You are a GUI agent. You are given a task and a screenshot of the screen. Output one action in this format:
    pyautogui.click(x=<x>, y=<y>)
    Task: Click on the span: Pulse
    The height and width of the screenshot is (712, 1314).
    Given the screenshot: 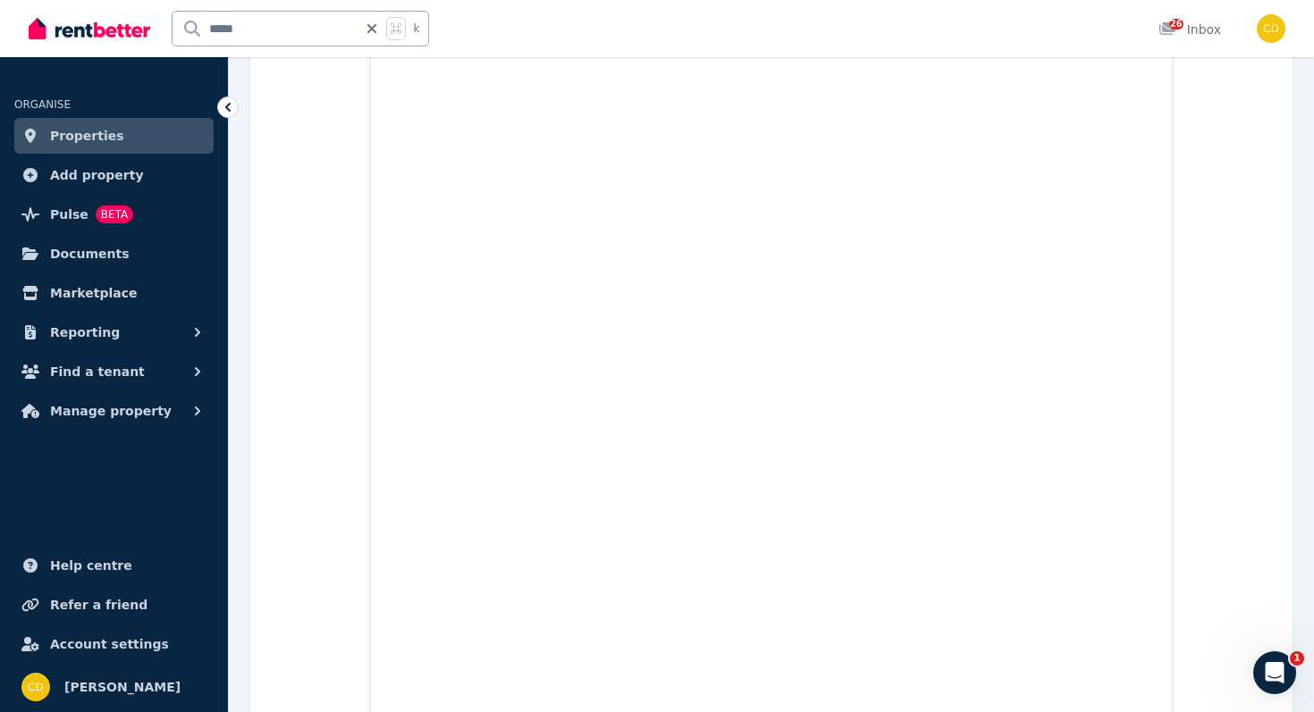 What is the action you would take?
    pyautogui.click(x=69, y=214)
    